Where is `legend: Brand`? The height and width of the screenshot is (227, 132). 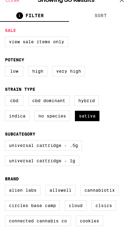
legend: Brand is located at coordinates (12, 179).